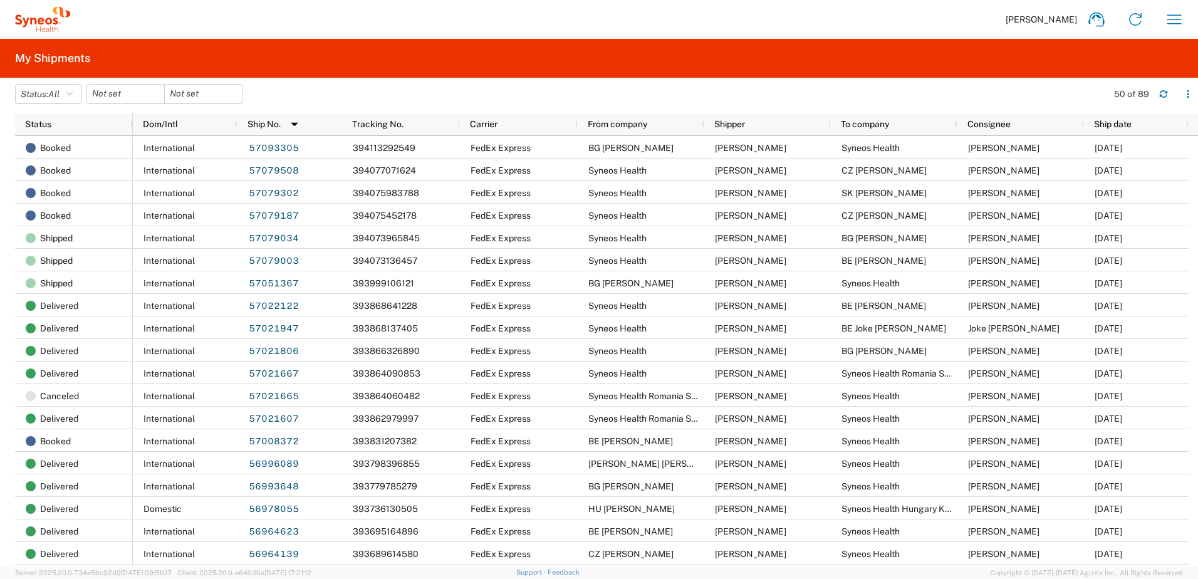  I want to click on a: 57008372, so click(274, 442).